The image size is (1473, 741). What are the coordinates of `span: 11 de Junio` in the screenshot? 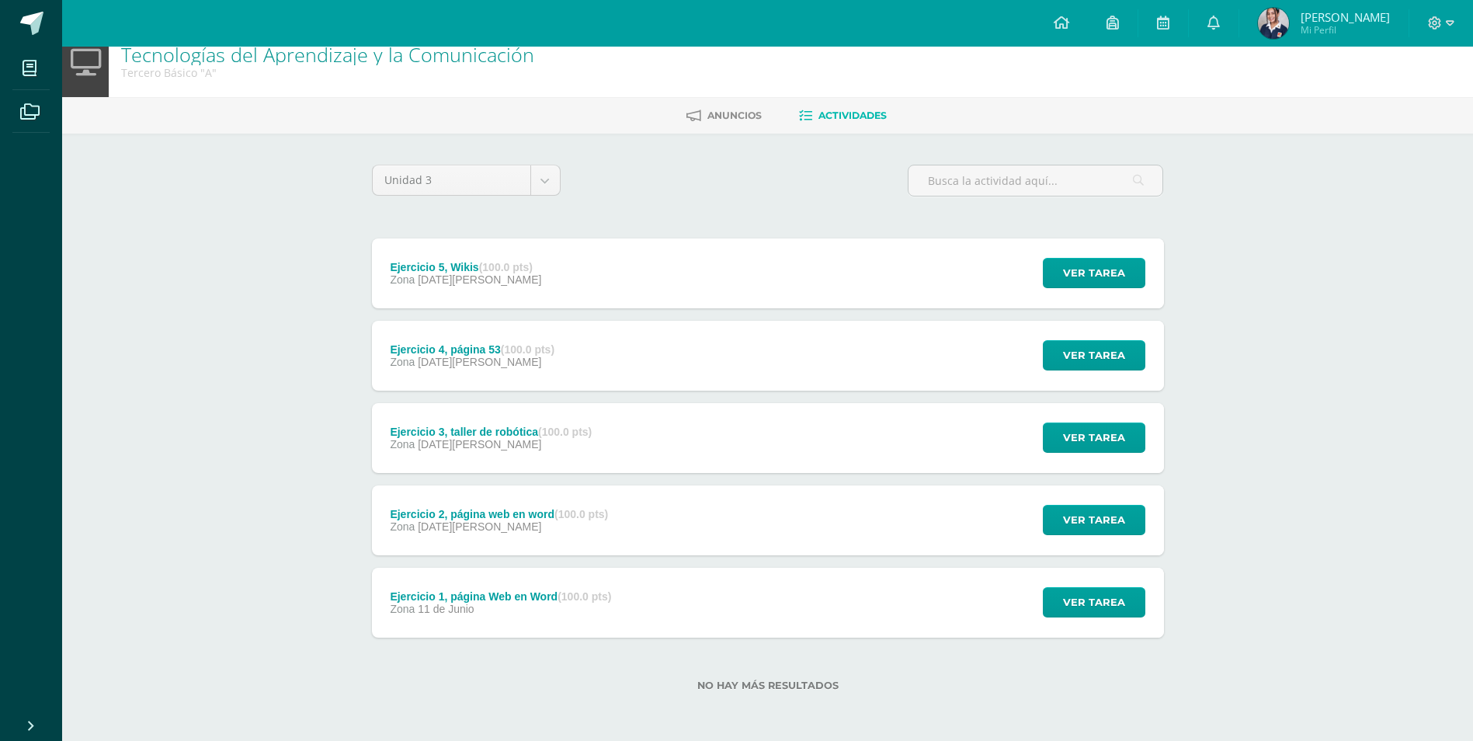 It's located at (446, 609).